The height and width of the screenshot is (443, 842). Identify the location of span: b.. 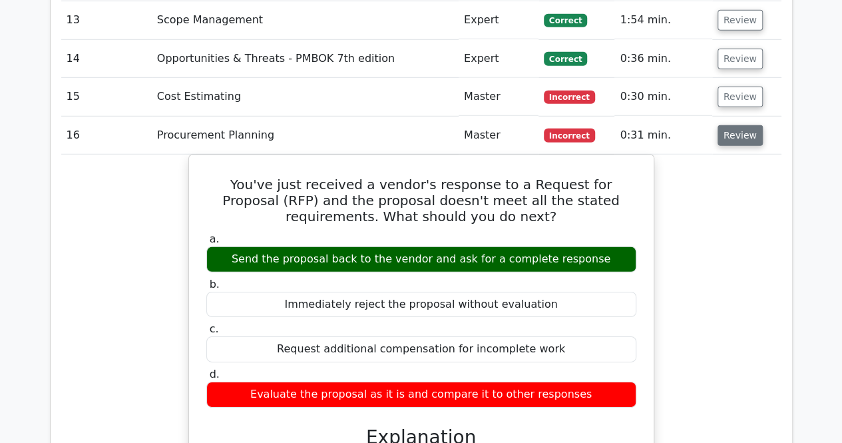
(214, 284).